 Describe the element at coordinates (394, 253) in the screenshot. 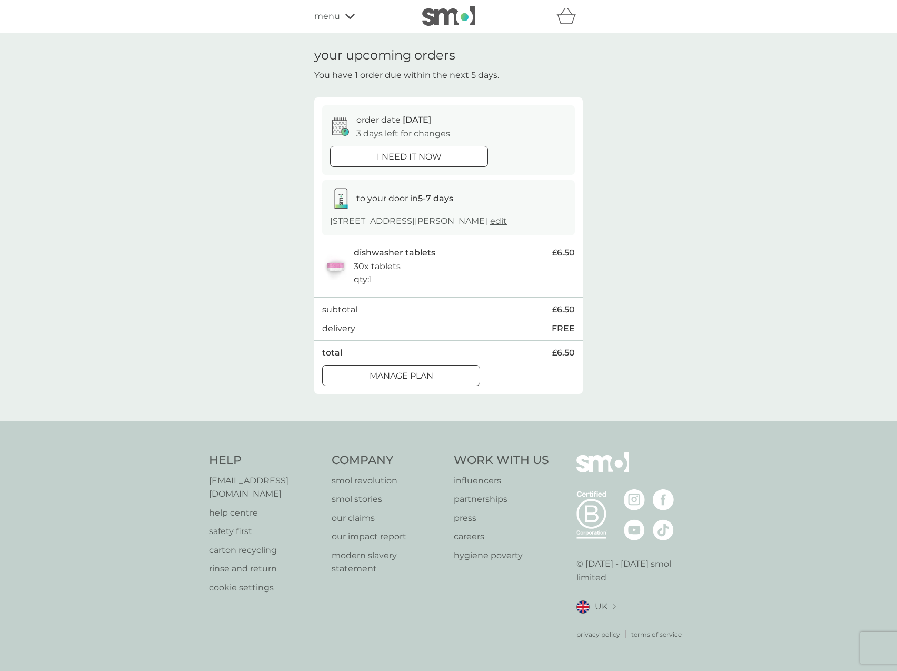

I see `p: dishwasher tablets` at that location.